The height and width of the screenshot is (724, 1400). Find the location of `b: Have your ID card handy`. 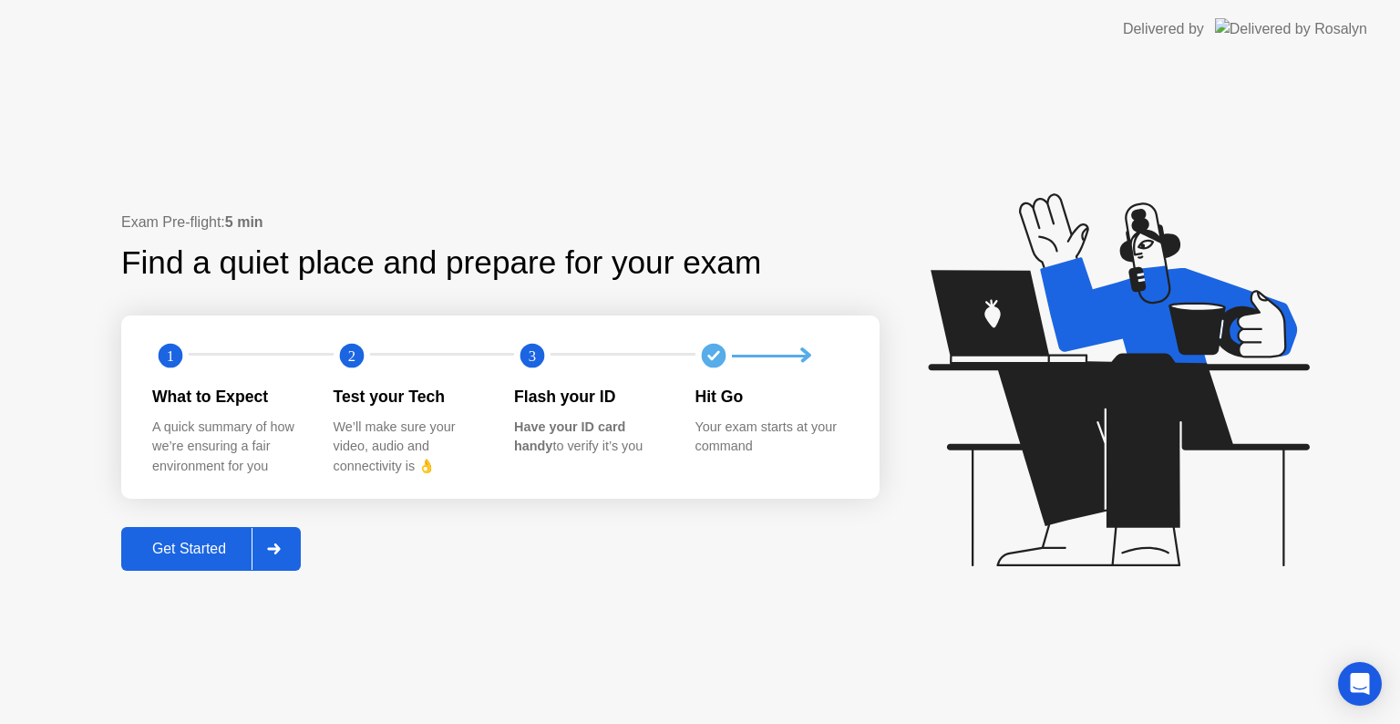

b: Have your ID card handy is located at coordinates (570, 437).